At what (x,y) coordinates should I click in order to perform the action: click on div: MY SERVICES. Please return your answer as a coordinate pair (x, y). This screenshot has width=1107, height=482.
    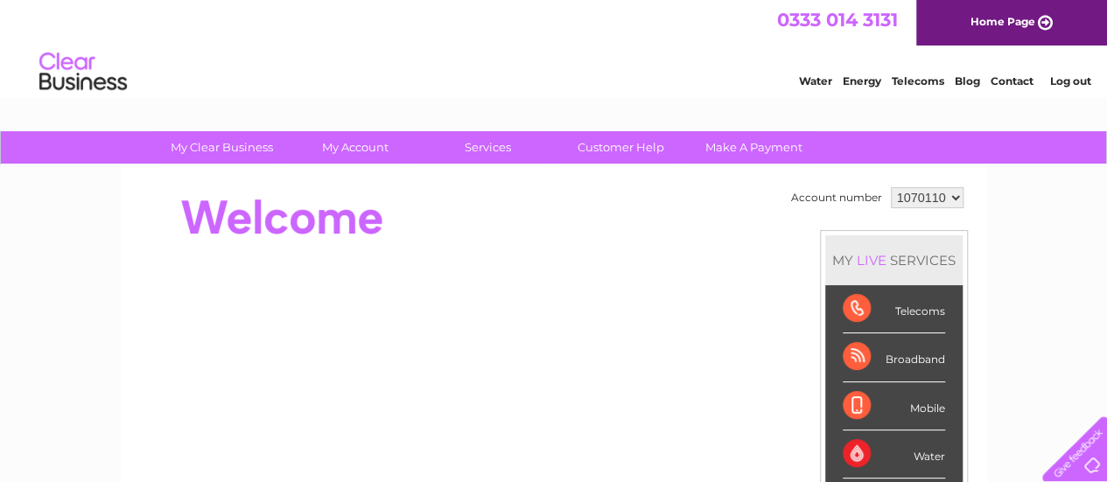
    Looking at the image, I should click on (893, 260).